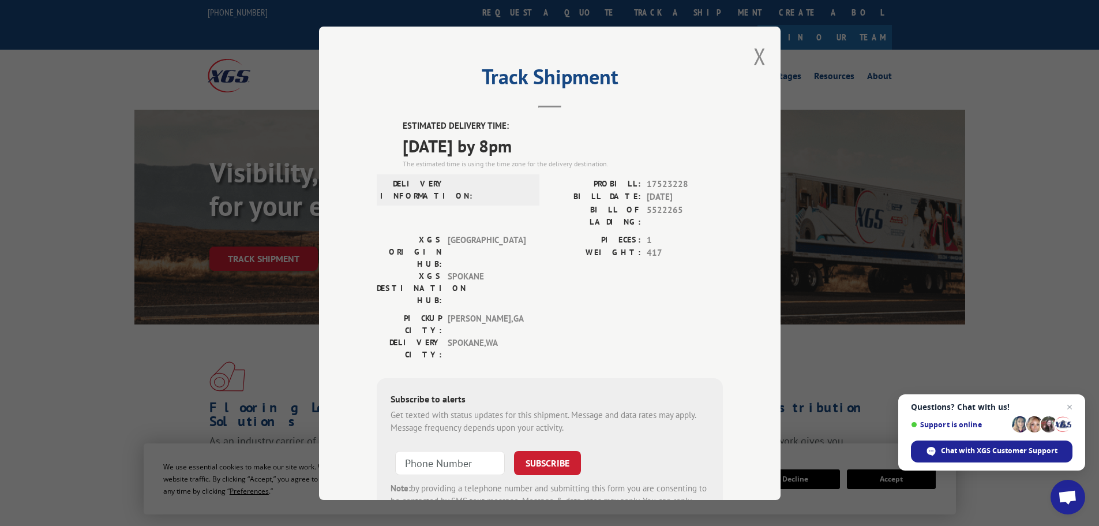 This screenshot has height=526, width=1099. I want to click on label: XGS DESTINATION HUB:, so click(409, 287).